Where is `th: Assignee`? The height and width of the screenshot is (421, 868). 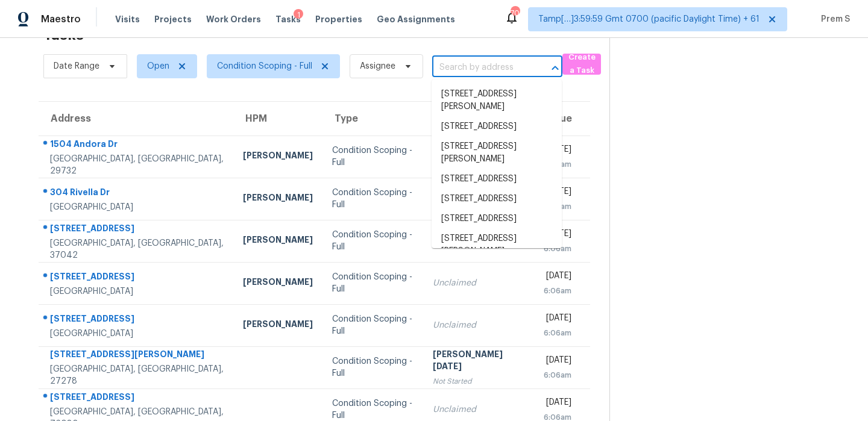
th: Assignee is located at coordinates (478, 119).